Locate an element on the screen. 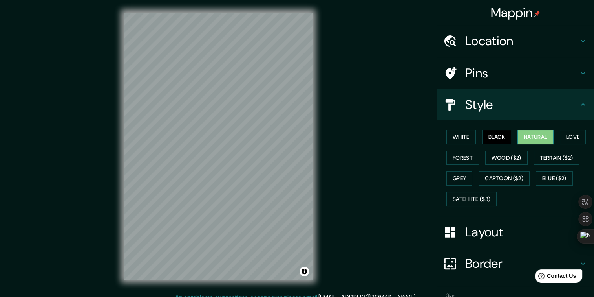 This screenshot has height=297, width=594. img: pin-icon.png is located at coordinates (537, 14).